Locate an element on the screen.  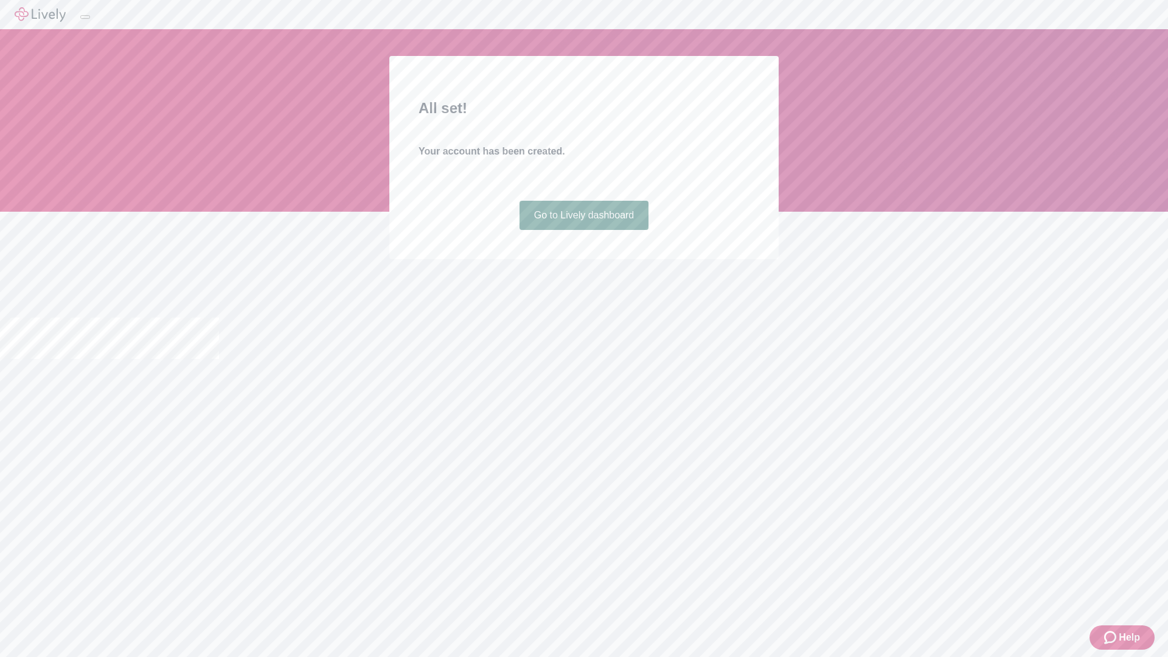
h4: Your account has been created. is located at coordinates (584, 151).